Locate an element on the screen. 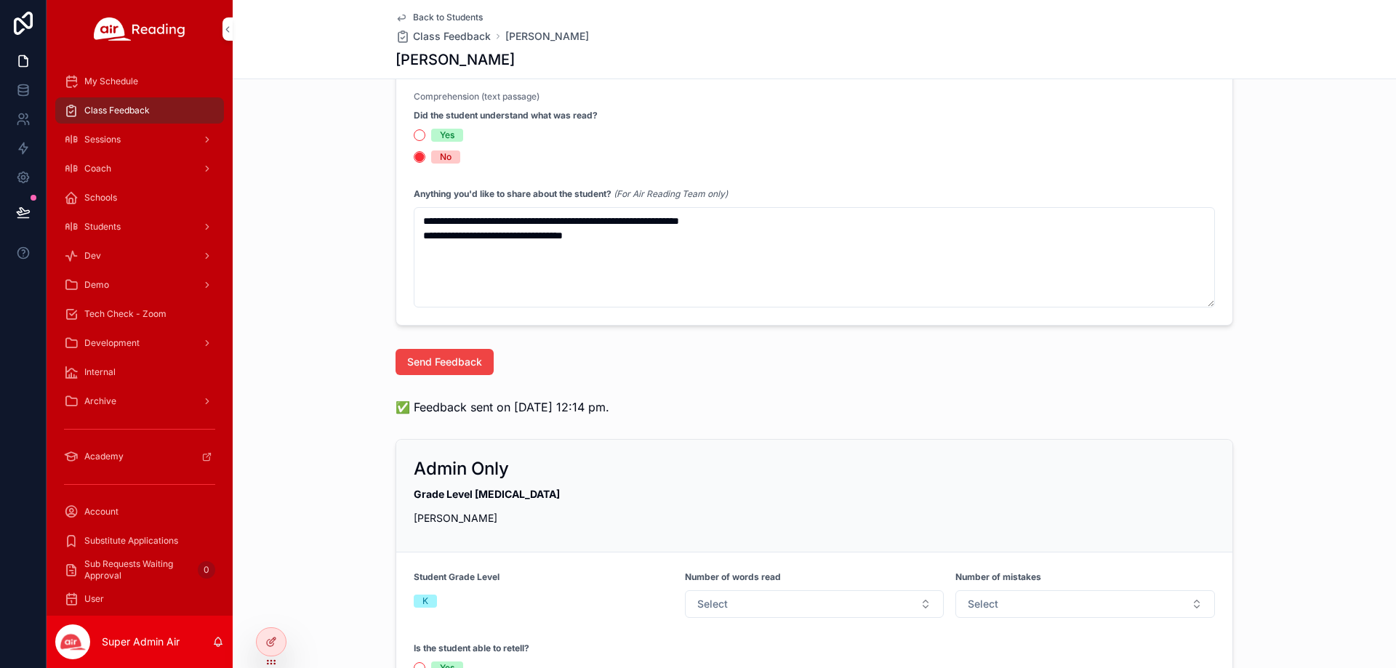 The image size is (1396, 668). a: Internal is located at coordinates (140, 372).